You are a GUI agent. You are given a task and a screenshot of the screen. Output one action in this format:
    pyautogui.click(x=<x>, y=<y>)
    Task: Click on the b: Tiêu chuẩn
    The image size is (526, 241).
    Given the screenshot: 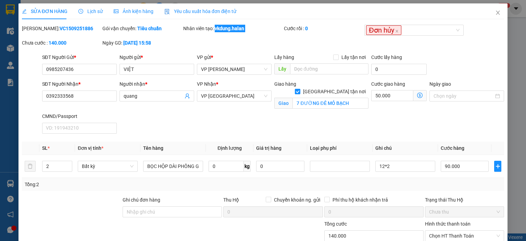 What is the action you would take?
    pyautogui.click(x=149, y=28)
    